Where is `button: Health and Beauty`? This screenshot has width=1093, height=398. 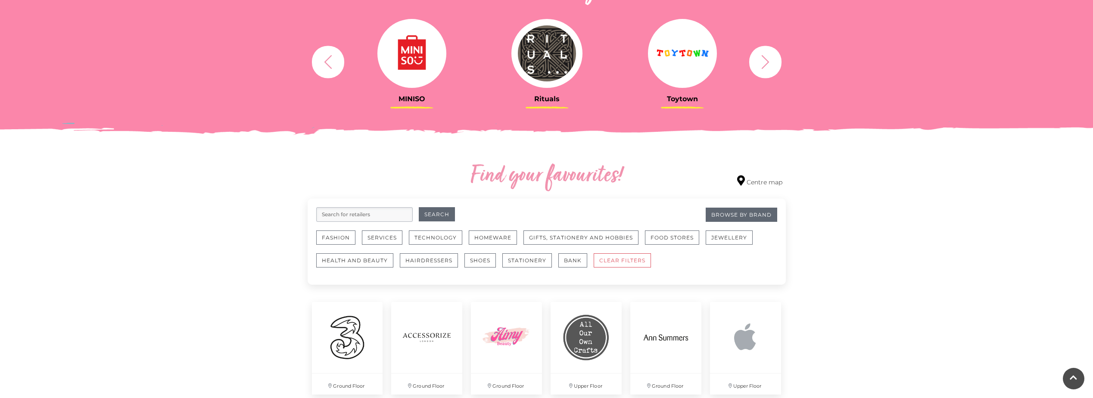
button: Health and Beauty is located at coordinates (355, 260).